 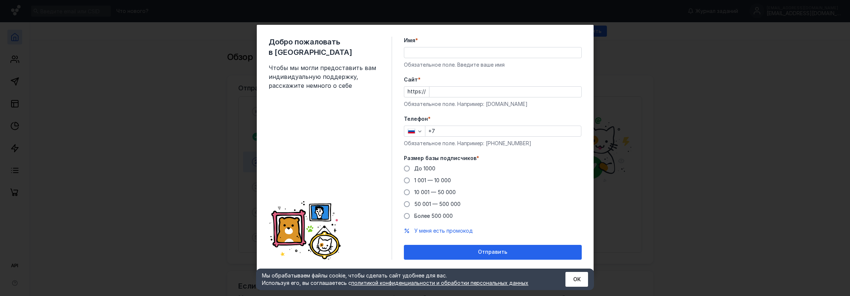 I want to click on span: 50 001 — 500 000, so click(x=437, y=204).